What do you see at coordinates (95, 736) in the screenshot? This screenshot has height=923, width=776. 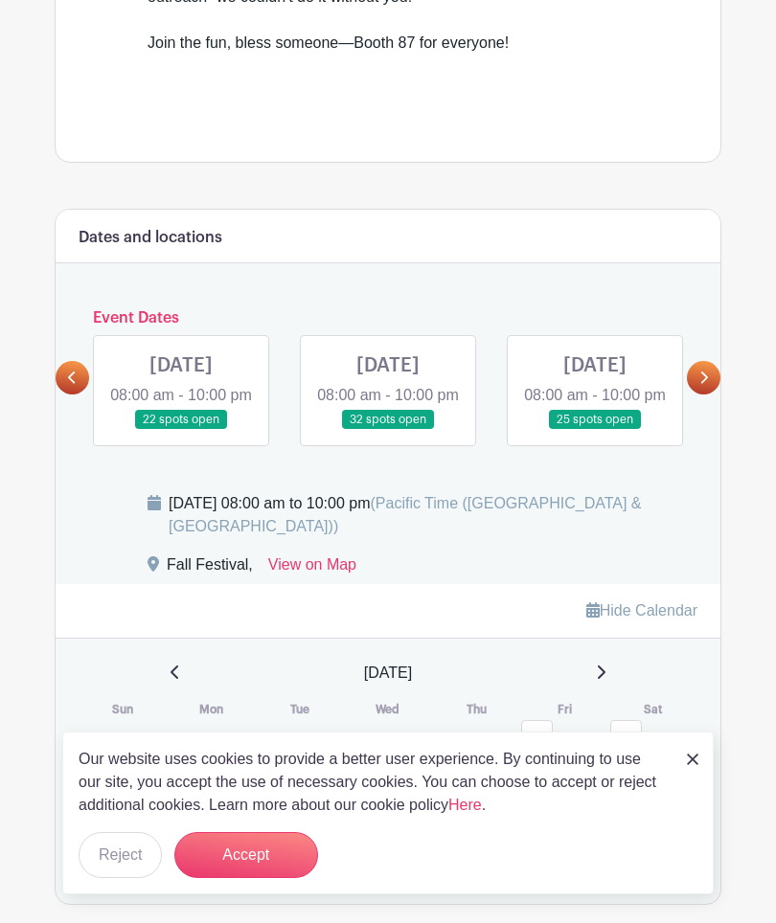 I see `p: 28` at bounding box center [95, 736].